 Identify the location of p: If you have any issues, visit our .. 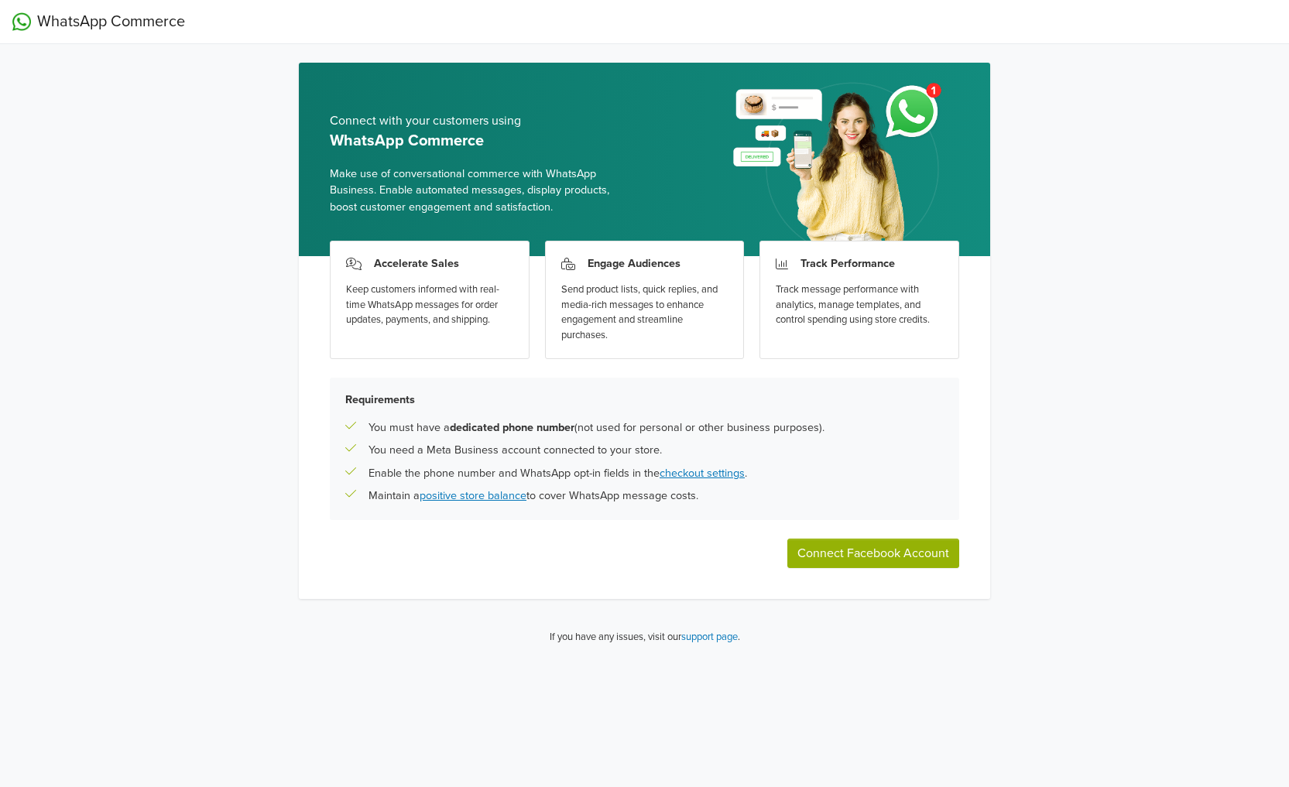
(645, 638).